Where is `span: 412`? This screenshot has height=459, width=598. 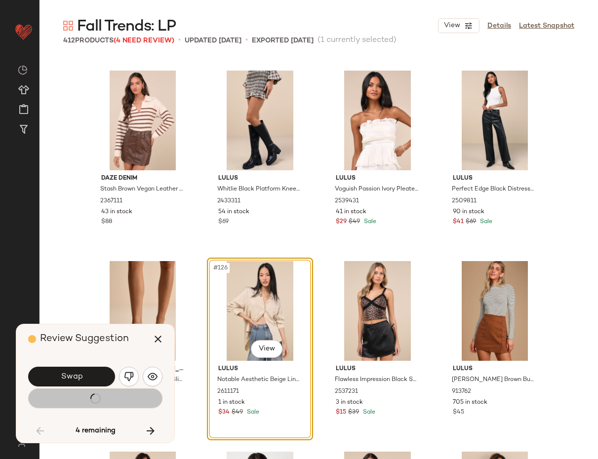 span: 412 is located at coordinates (69, 40).